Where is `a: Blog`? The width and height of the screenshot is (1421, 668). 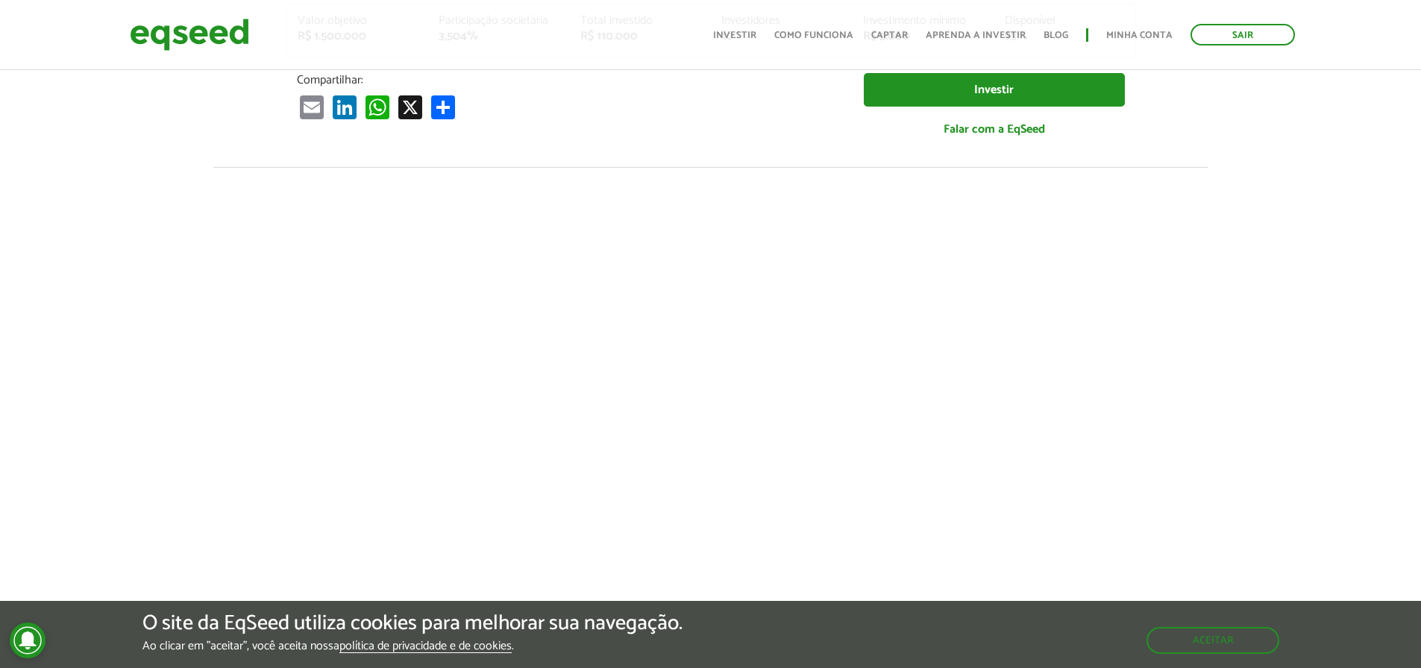
a: Blog is located at coordinates (1055, 35).